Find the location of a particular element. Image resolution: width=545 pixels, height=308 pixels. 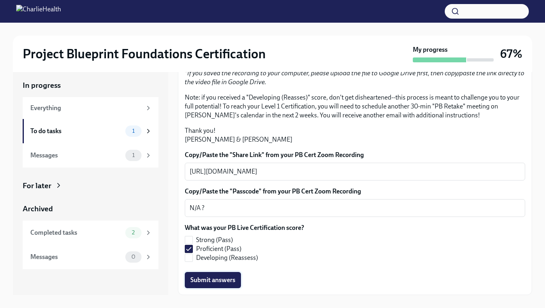

span: 0 is located at coordinates (133, 256).